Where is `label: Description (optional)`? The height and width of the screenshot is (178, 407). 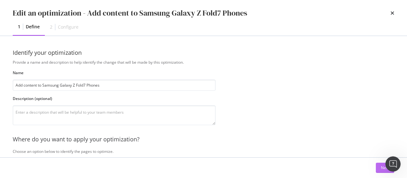 label: Description (optional) is located at coordinates (114, 98).